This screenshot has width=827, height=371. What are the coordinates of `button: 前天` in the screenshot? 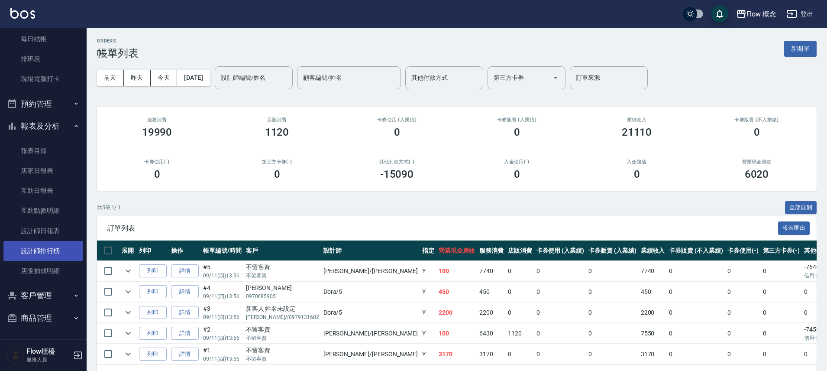 It's located at (110, 77).